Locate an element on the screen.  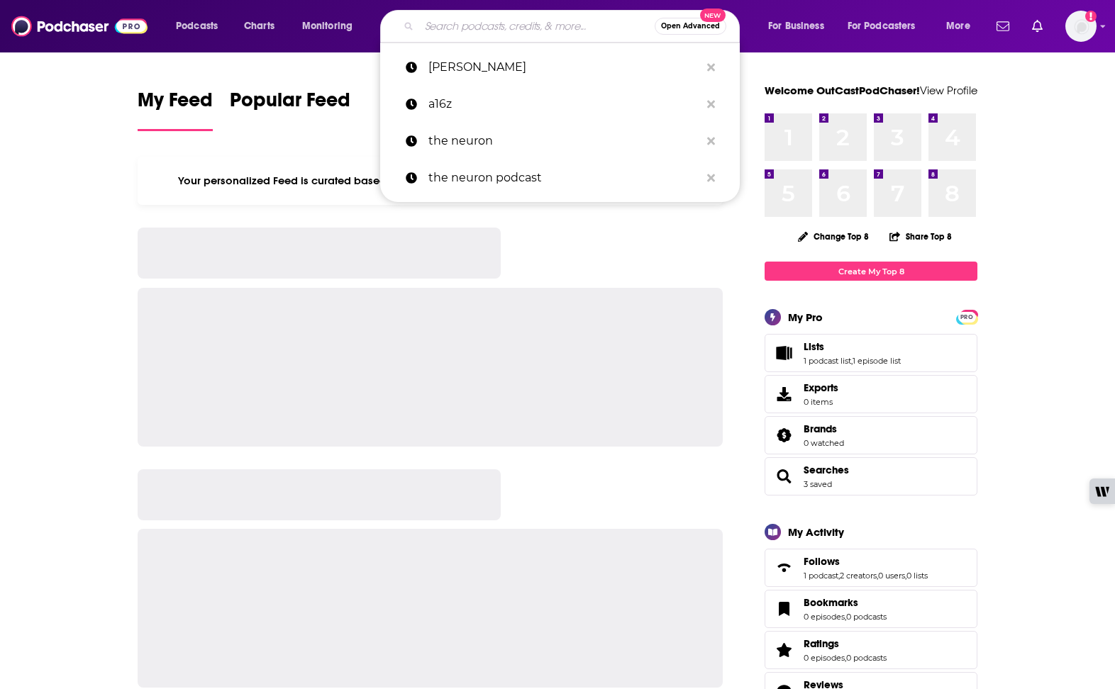
button: Change Top 8 is located at coordinates (833, 236).